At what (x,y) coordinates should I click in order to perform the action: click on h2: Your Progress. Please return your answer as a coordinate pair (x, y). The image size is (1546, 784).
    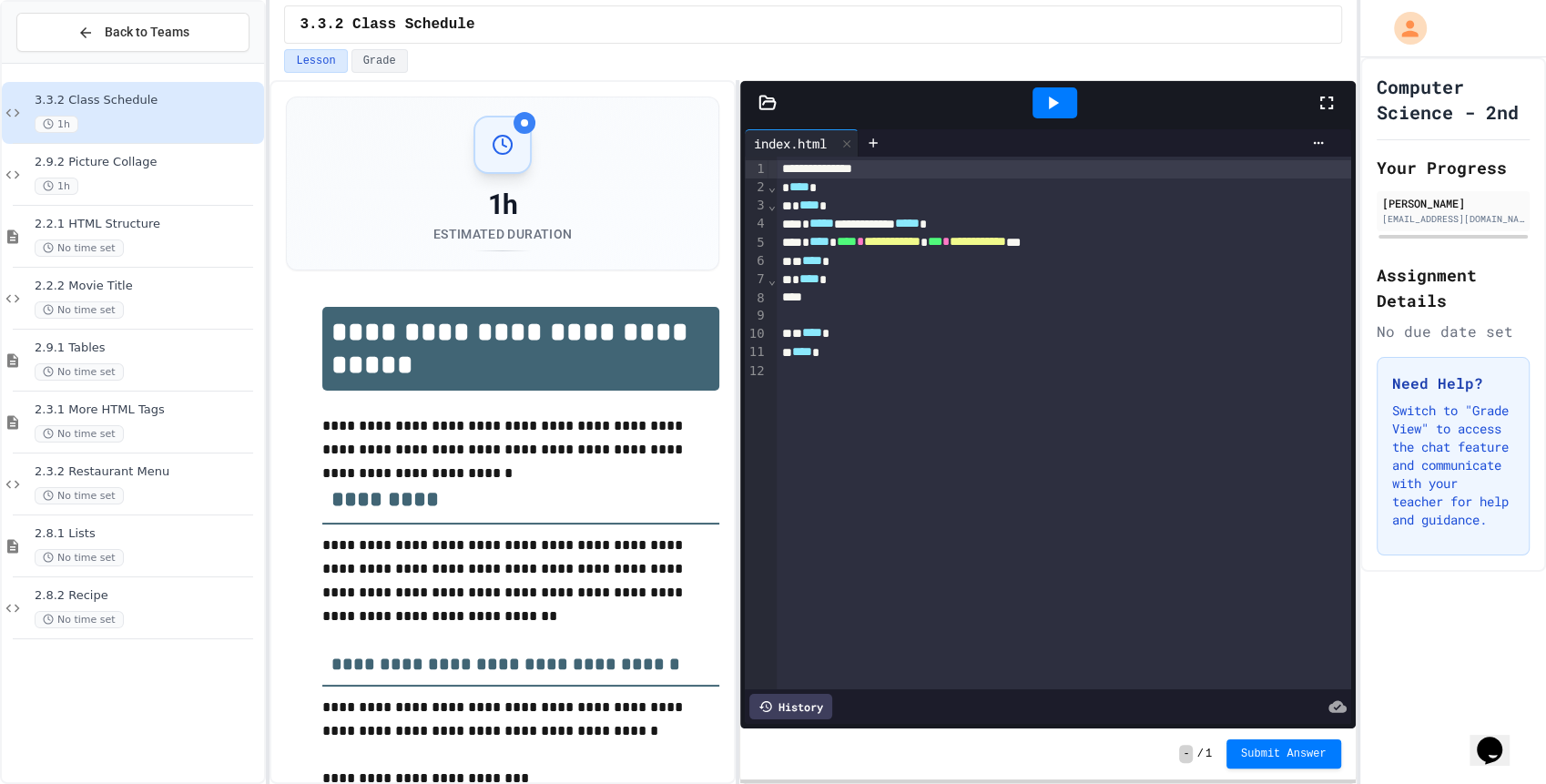
    Looking at the image, I should click on (1453, 167).